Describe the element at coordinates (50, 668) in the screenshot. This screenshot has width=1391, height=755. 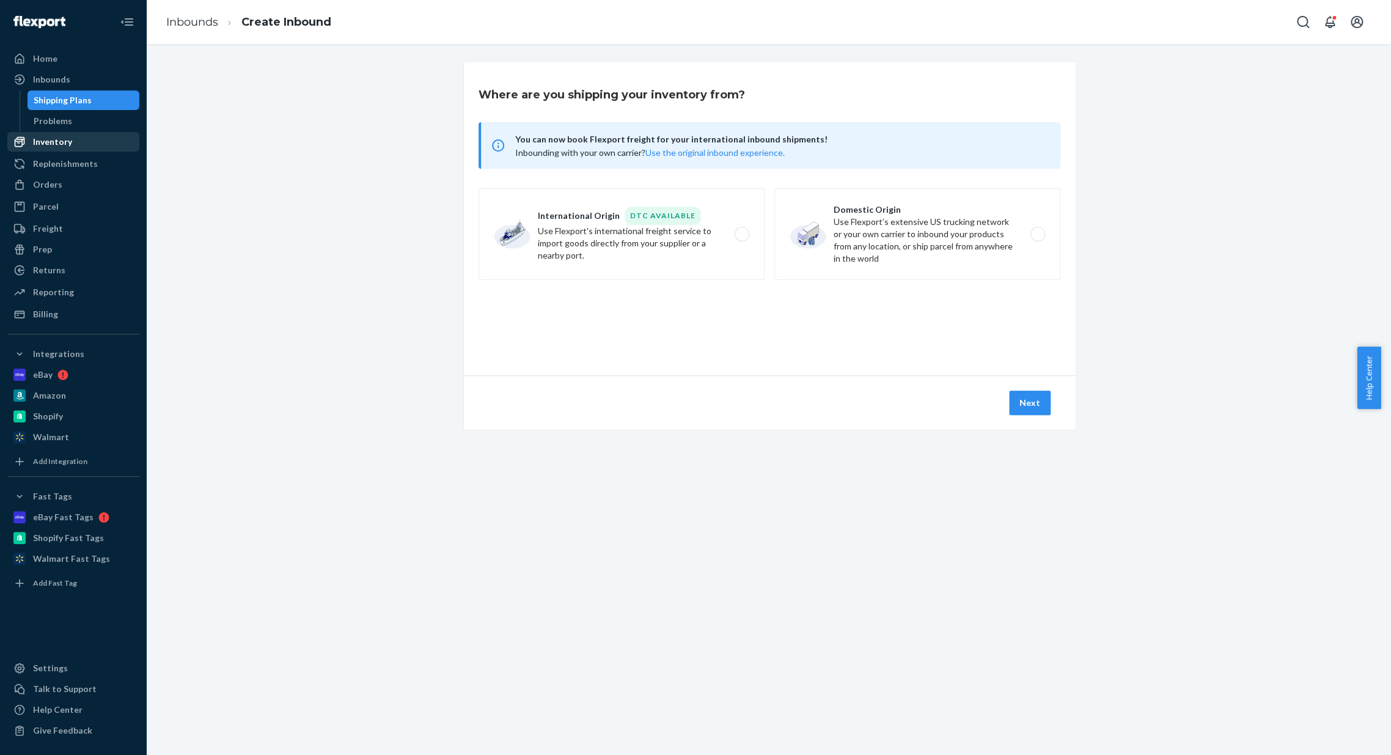
I see `div: Settings` at that location.